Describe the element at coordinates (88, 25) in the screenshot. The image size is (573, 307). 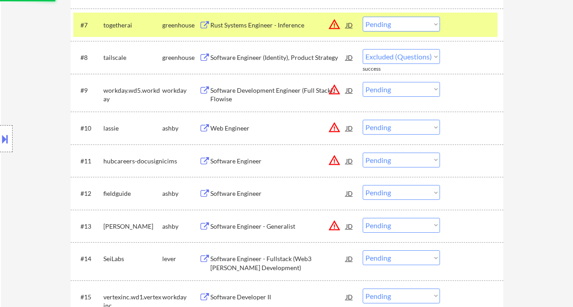
I see `div: #7` at that location.